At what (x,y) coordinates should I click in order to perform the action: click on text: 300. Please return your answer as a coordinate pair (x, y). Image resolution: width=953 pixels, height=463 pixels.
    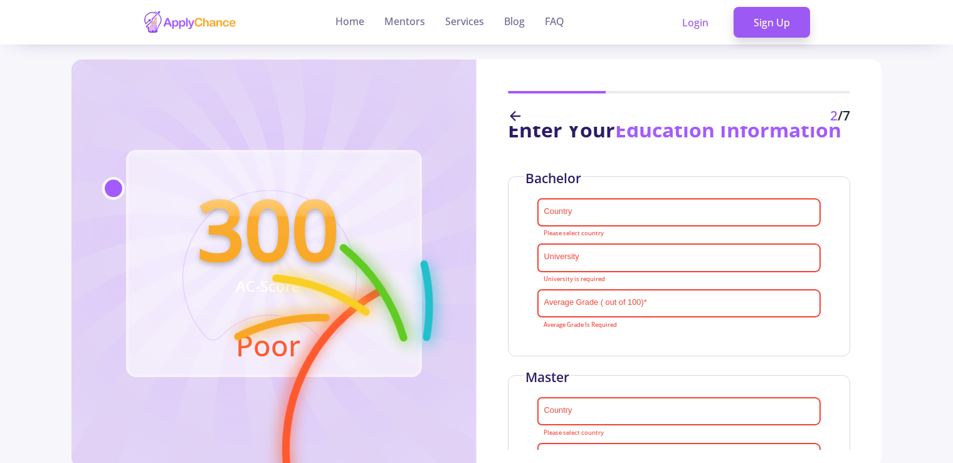
    Looking at the image, I should click on (268, 228).